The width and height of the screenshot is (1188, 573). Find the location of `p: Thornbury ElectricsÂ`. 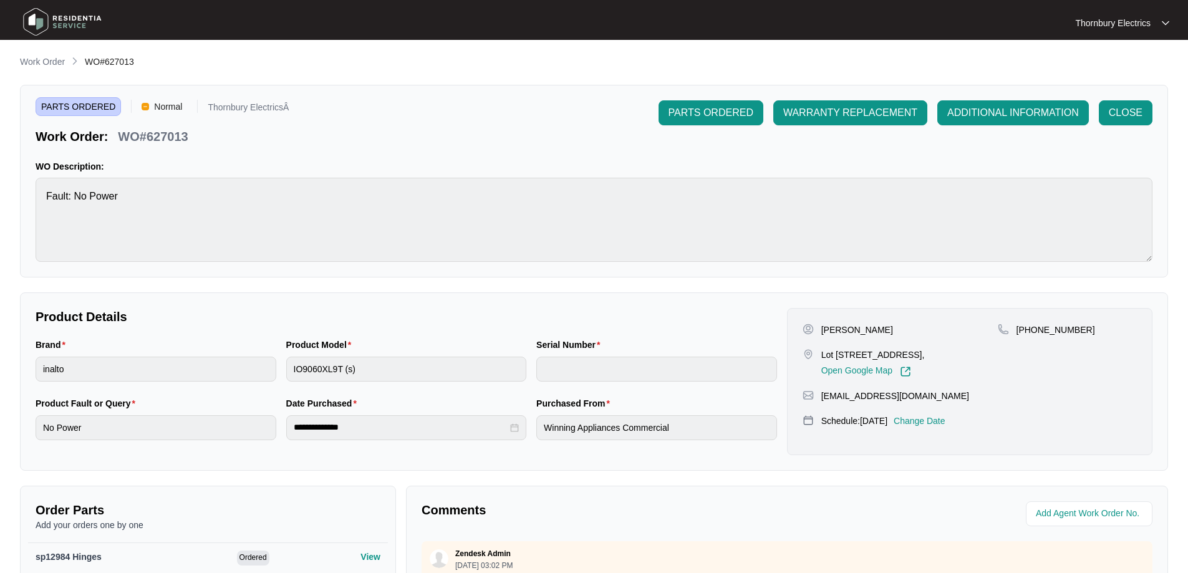

p: Thornbury ElectricsÂ is located at coordinates (248, 109).